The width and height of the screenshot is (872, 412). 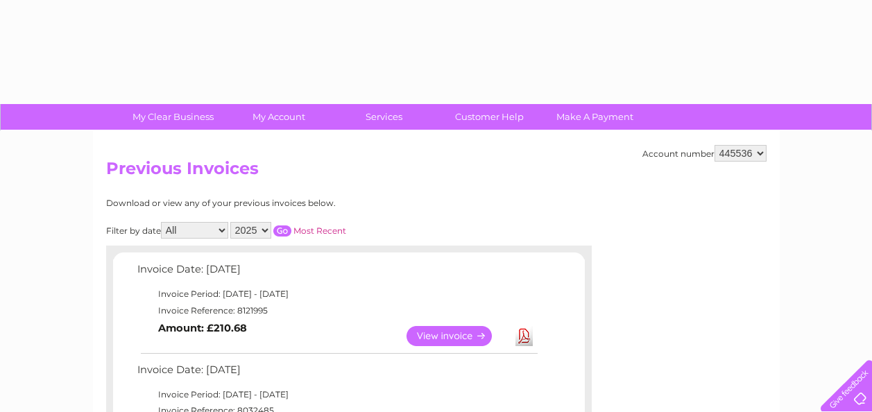 I want to click on div: Account number, so click(x=704, y=153).